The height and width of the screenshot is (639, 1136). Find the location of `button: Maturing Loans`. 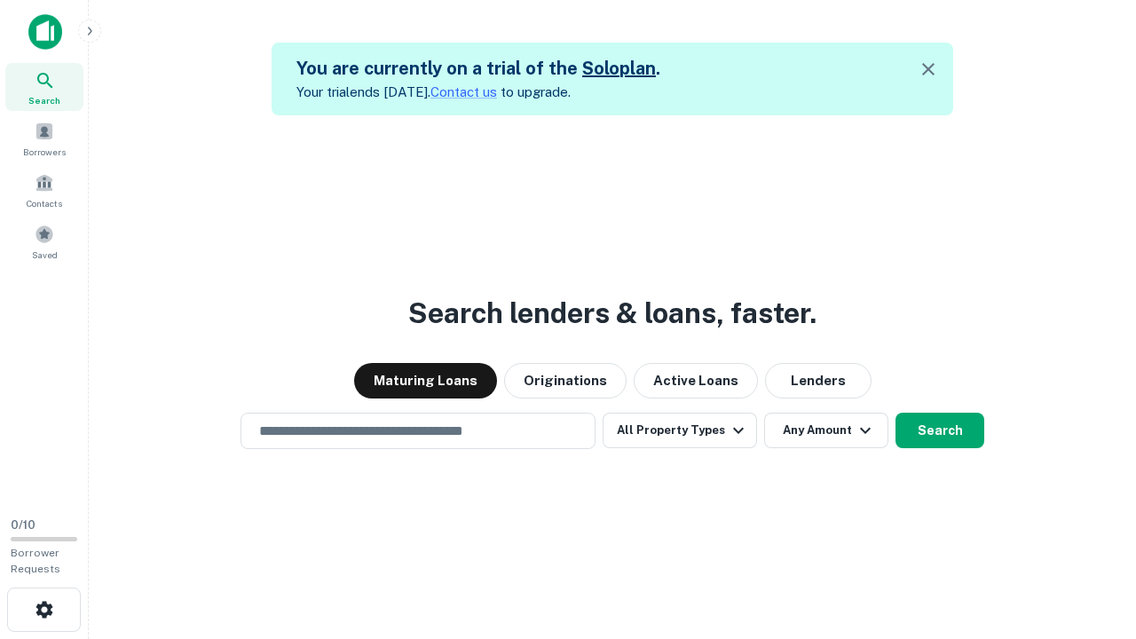

button: Maturing Loans is located at coordinates (425, 381).